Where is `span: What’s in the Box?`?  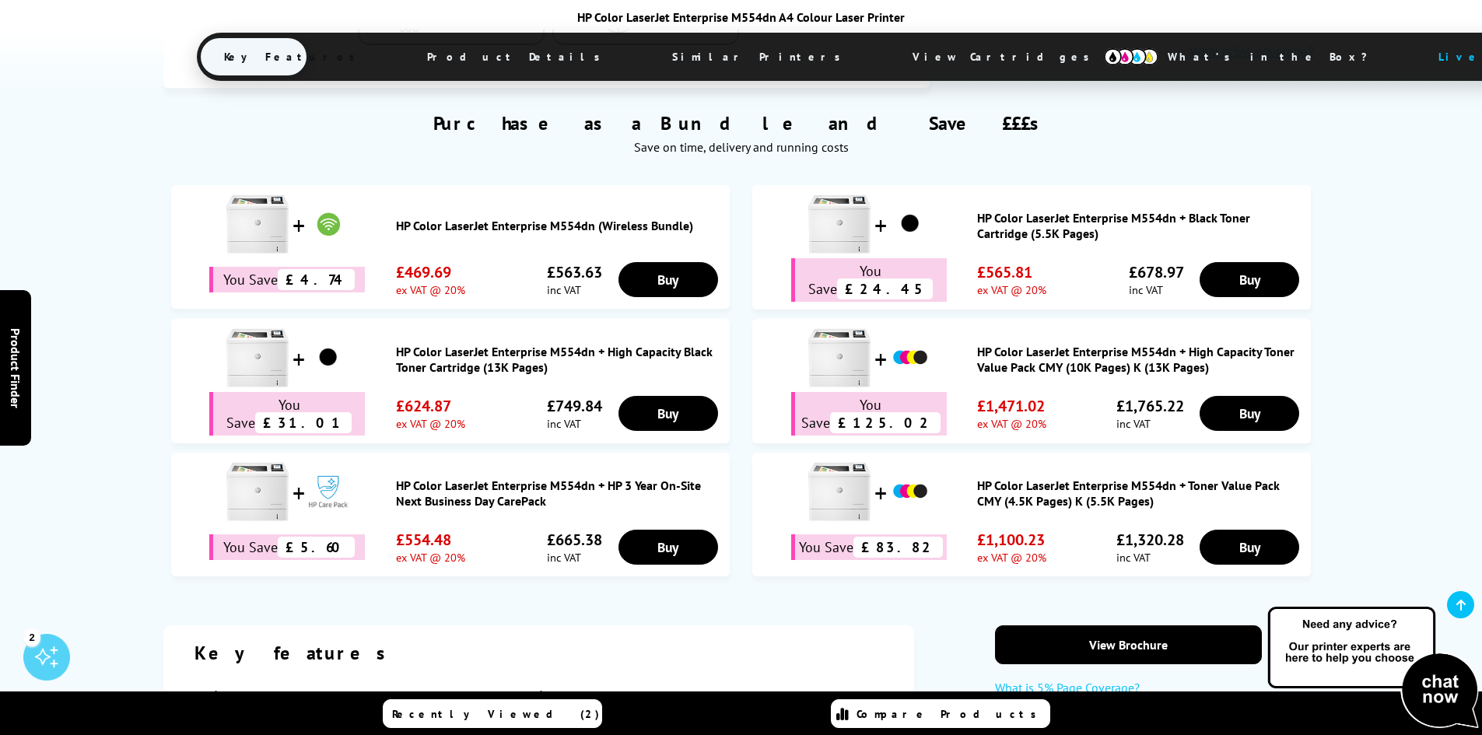
span: What’s in the Box? is located at coordinates (1275, 57).